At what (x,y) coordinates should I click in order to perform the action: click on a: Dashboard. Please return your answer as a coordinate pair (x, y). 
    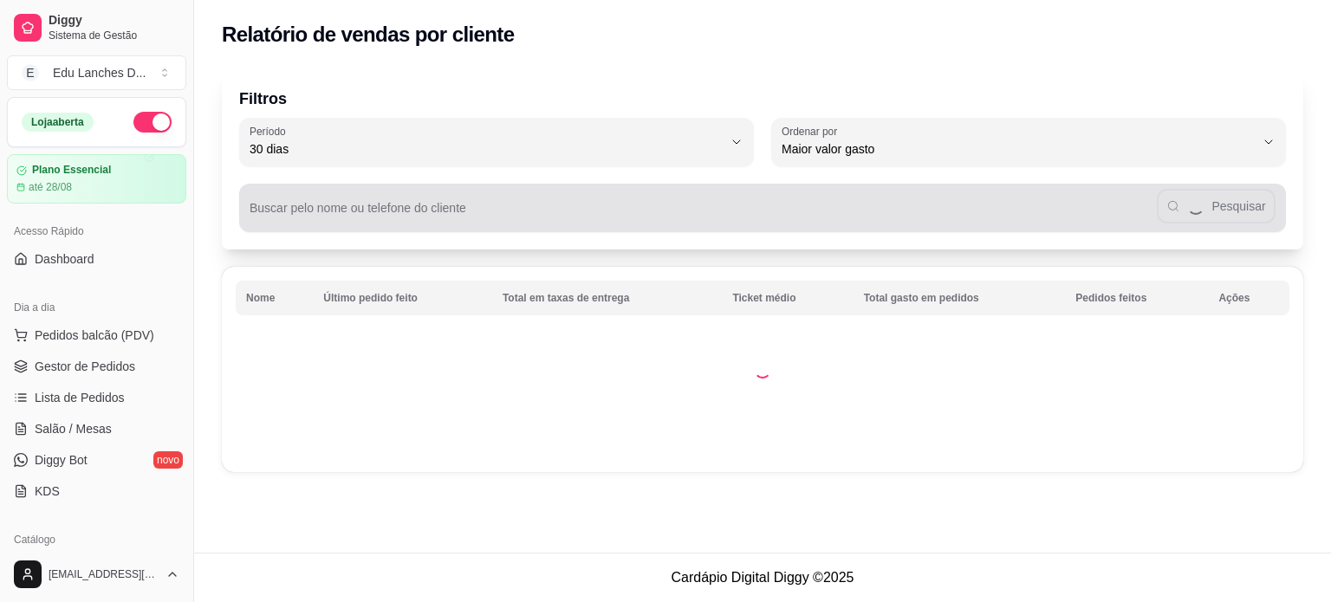
    Looking at the image, I should click on (96, 259).